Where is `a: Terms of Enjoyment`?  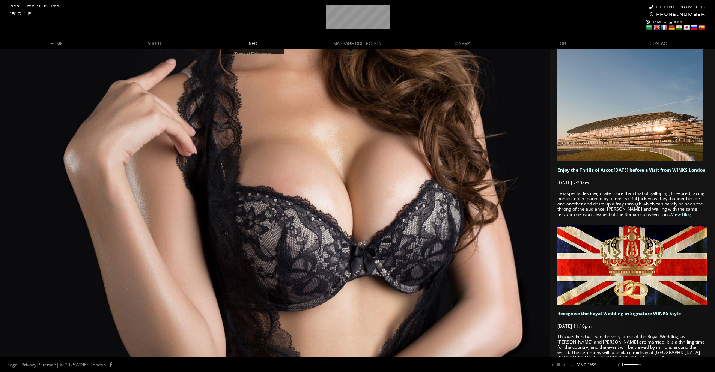
a: Terms of Enjoyment is located at coordinates (253, 54).